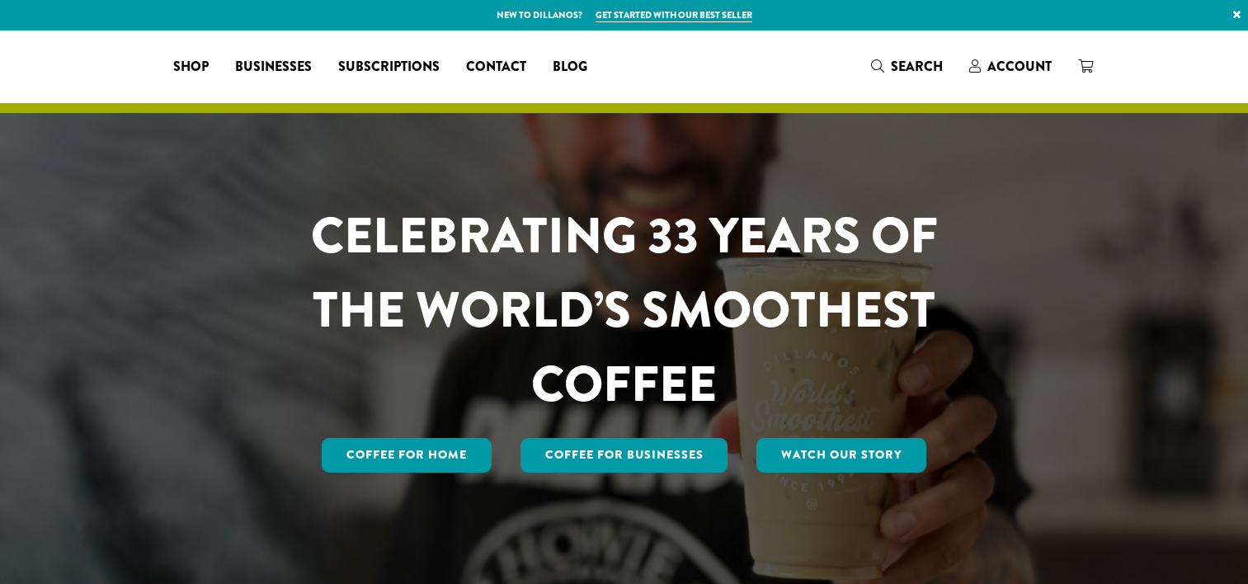 Image resolution: width=1248 pixels, height=584 pixels. Describe the element at coordinates (674, 15) in the screenshot. I see `a: Get started with our best seller` at that location.